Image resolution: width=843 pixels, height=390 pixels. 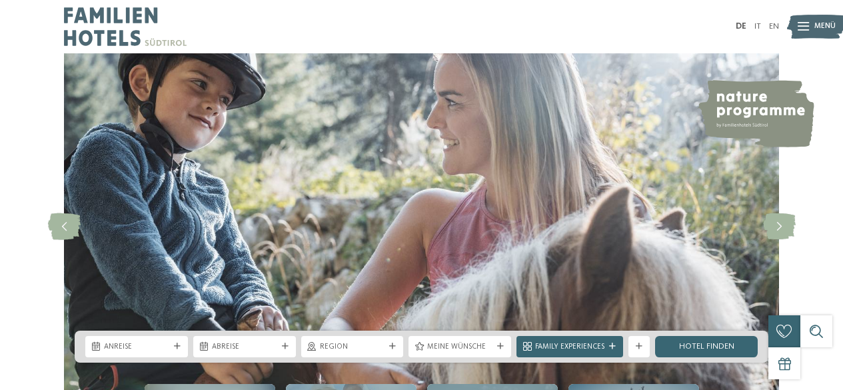 What do you see at coordinates (774, 26) in the screenshot?
I see `a: EN` at bounding box center [774, 26].